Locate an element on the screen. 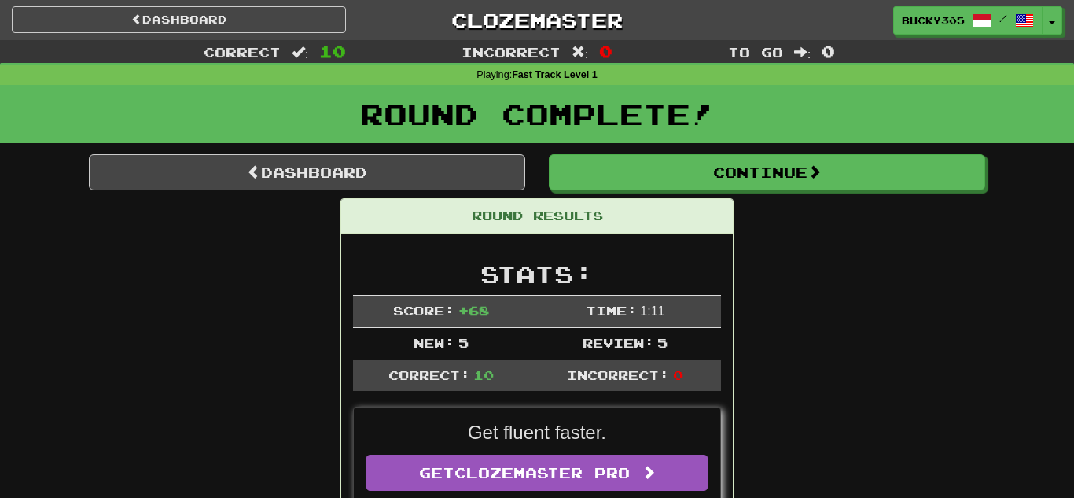  span: Time: is located at coordinates (611, 310).